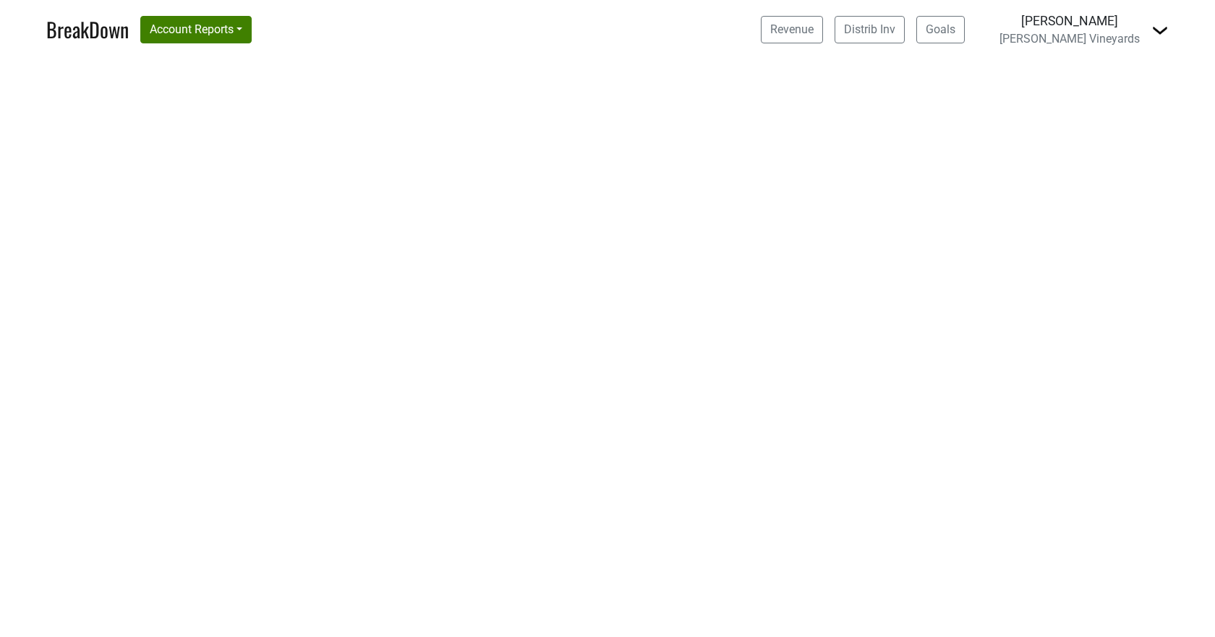  I want to click on a: BreakDown, so click(88, 30).